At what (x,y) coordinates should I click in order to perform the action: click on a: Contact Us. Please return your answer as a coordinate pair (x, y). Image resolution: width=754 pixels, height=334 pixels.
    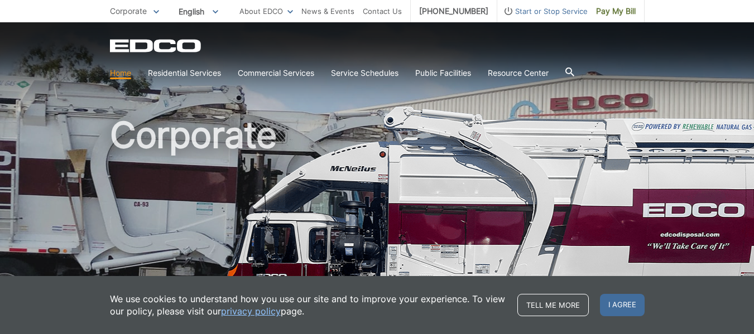
    Looking at the image, I should click on (382, 11).